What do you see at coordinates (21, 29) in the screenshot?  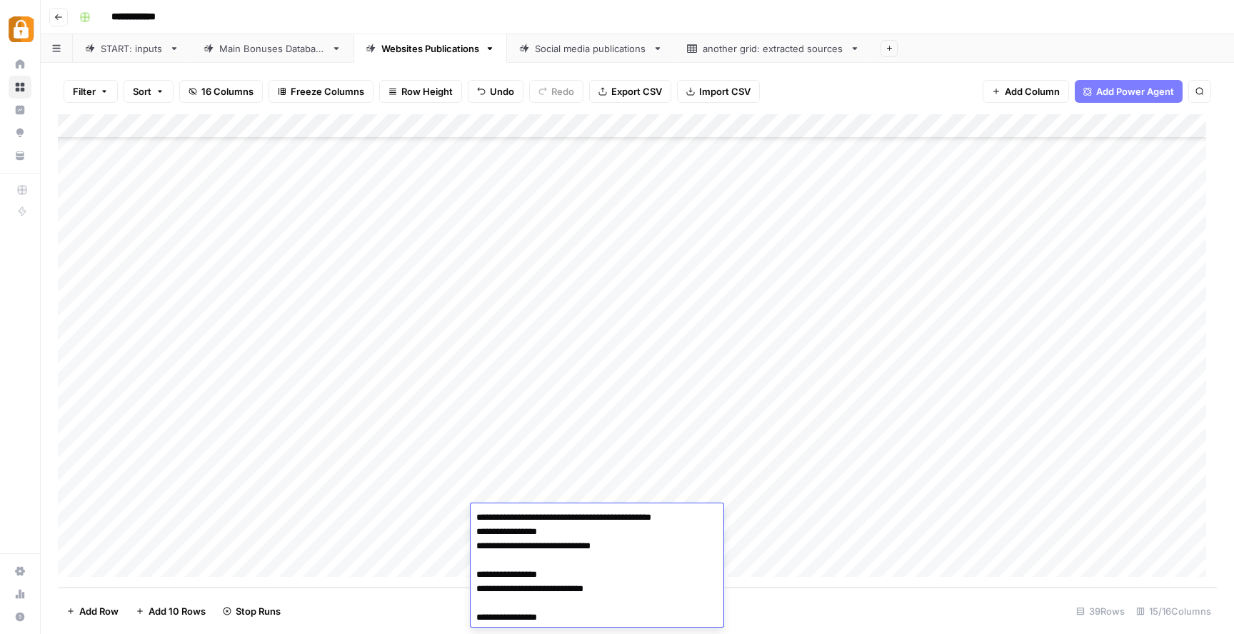 I see `img: Adzz Logo` at bounding box center [21, 29].